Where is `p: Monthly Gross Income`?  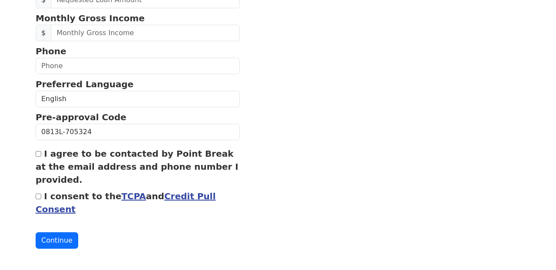 p: Monthly Gross Income is located at coordinates (138, 18).